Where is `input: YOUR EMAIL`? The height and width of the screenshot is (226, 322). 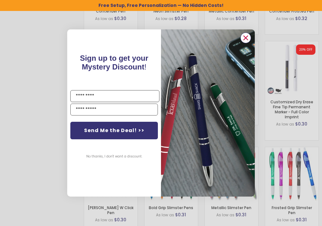
input: YOUR EMAIL is located at coordinates (114, 109).